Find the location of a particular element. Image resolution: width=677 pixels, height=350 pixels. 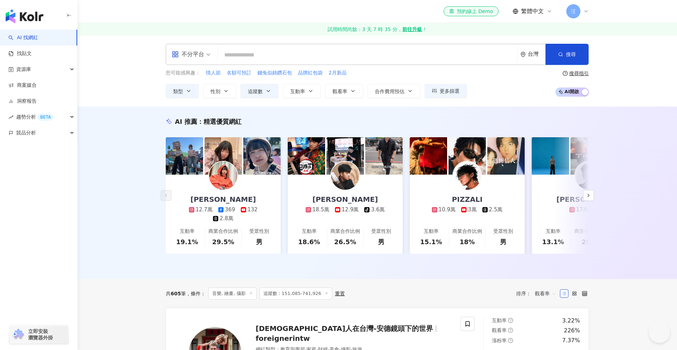

a: 洞察報告 is located at coordinates (23, 101).